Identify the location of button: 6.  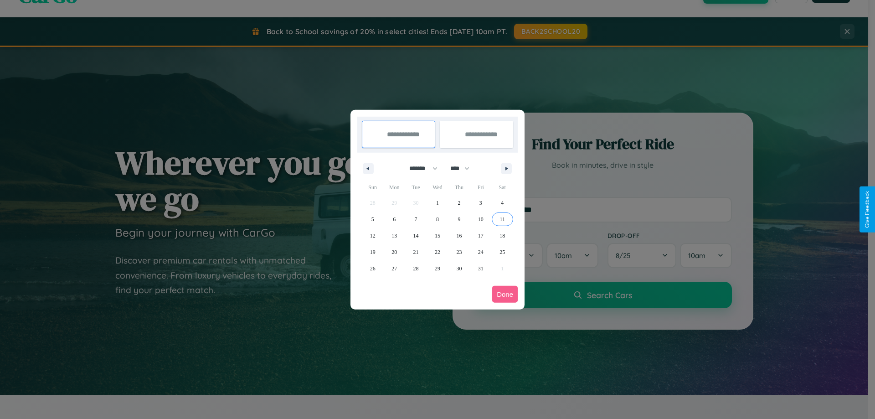
(394, 219).